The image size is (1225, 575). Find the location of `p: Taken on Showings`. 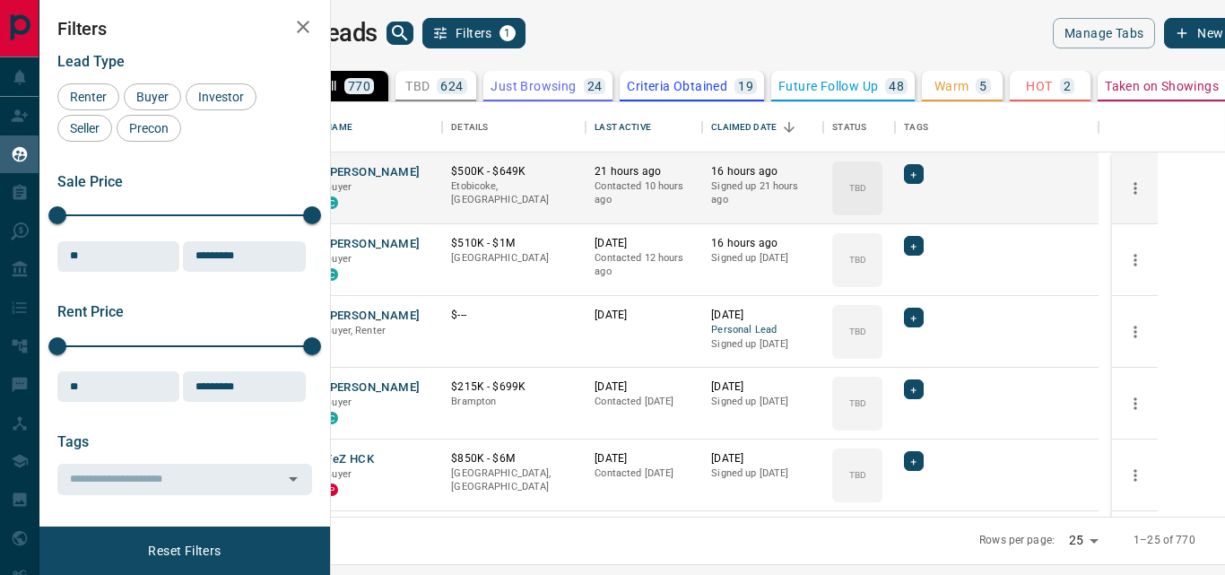

p: Taken on Showings is located at coordinates (1162, 86).